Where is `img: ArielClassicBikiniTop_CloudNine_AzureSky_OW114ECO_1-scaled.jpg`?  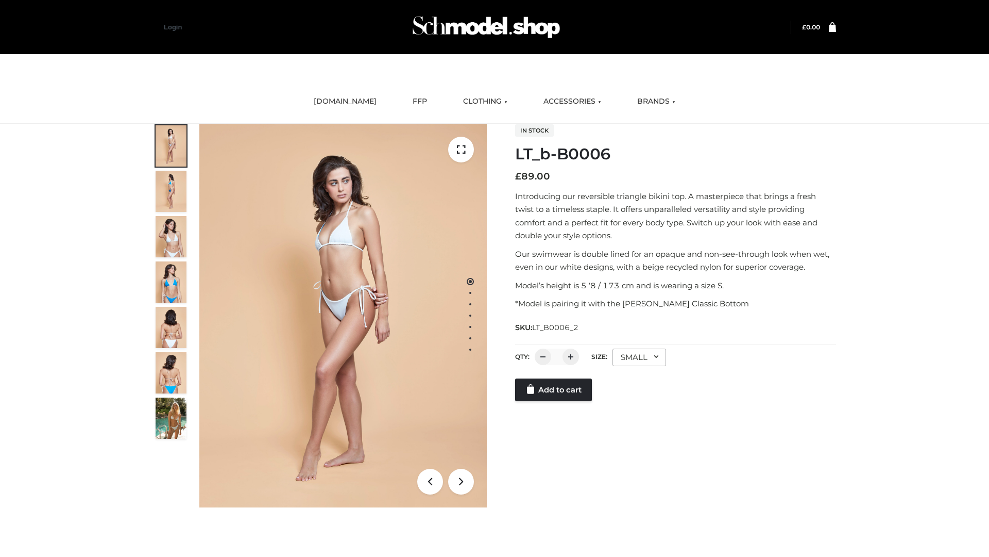
img: ArielClassicBikiniTop_CloudNine_AzureSky_OW114ECO_1-scaled.jpg is located at coordinates (171, 146).